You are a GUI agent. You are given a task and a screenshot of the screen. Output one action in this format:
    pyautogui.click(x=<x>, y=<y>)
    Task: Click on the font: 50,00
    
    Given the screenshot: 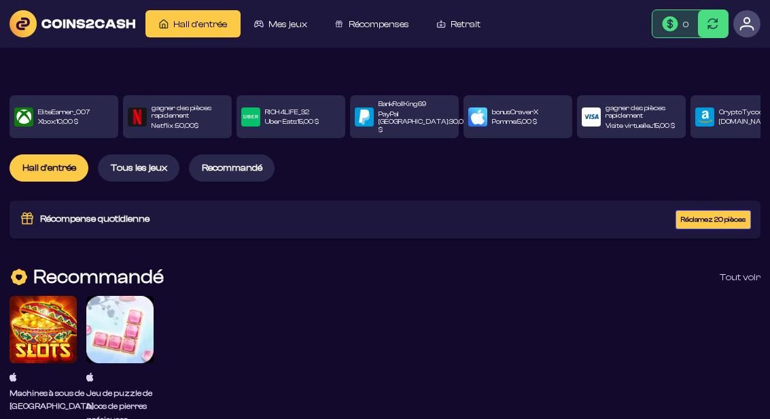 What is the action you would take?
    pyautogui.click(x=185, y=126)
    